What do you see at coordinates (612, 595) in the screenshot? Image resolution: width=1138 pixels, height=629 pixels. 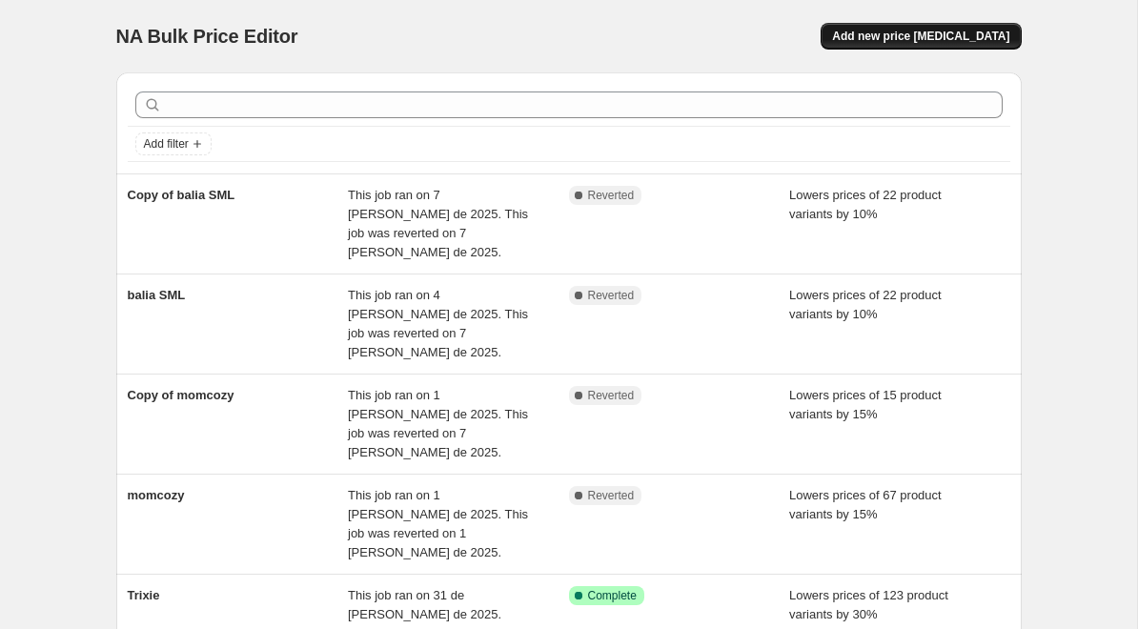 I see `span: Complete` at bounding box center [612, 595].